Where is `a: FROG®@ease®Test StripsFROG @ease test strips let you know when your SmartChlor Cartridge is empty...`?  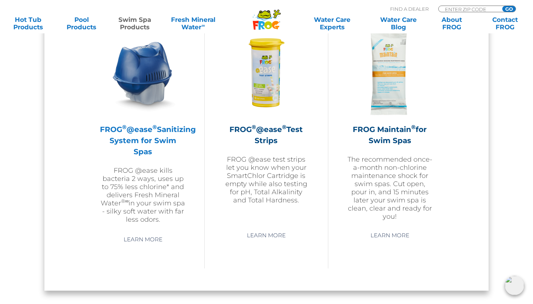
a: FROG®@ease®Test StripsFROG @ease test strips let you know when your SmartChlor Cartridge is empty... is located at coordinates (266, 127).